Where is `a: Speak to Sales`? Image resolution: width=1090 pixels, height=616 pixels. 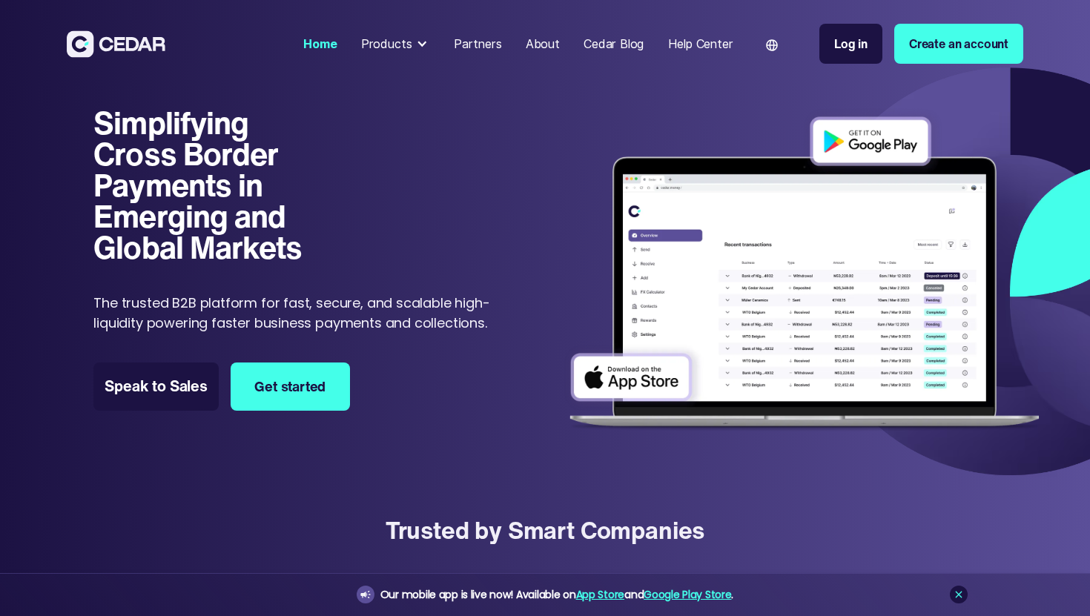
a: Speak to Sales is located at coordinates (156, 386).